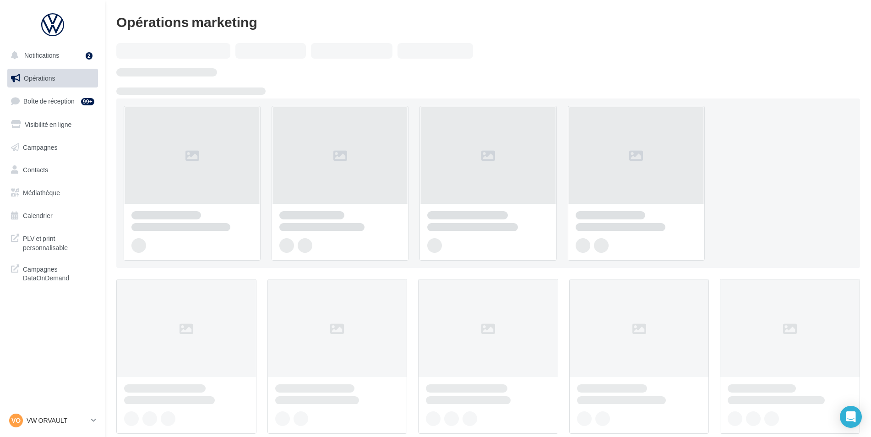 Image resolution: width=871 pixels, height=437 pixels. Describe the element at coordinates (53, 216) in the screenshot. I see `a: Calendrier` at that location.